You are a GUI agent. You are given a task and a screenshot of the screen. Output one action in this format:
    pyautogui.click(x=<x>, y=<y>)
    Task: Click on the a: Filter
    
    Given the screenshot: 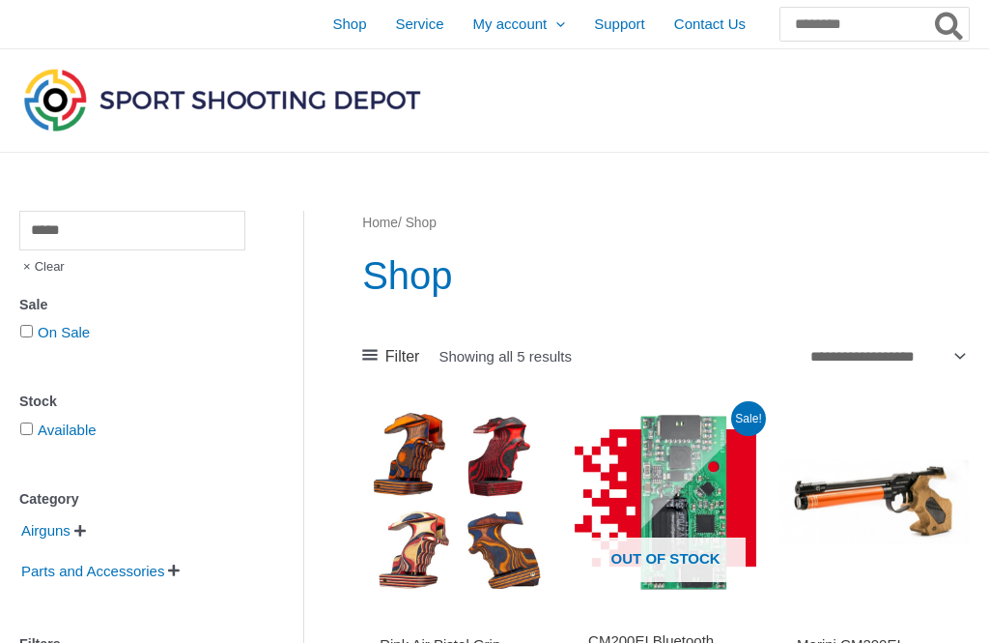 What is the action you would take?
    pyautogui.click(x=390, y=357)
    